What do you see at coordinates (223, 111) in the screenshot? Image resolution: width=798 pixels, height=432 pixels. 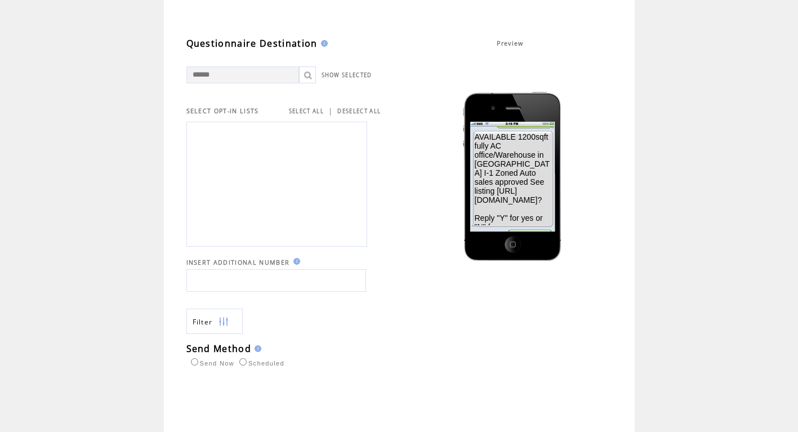 I see `span: SELECT OPT-IN LISTS` at bounding box center [223, 111].